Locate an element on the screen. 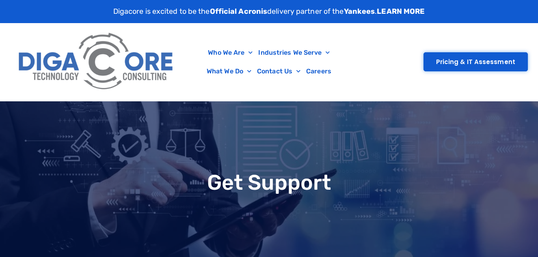  a: Pricing & IT Assessment is located at coordinates (475, 62).